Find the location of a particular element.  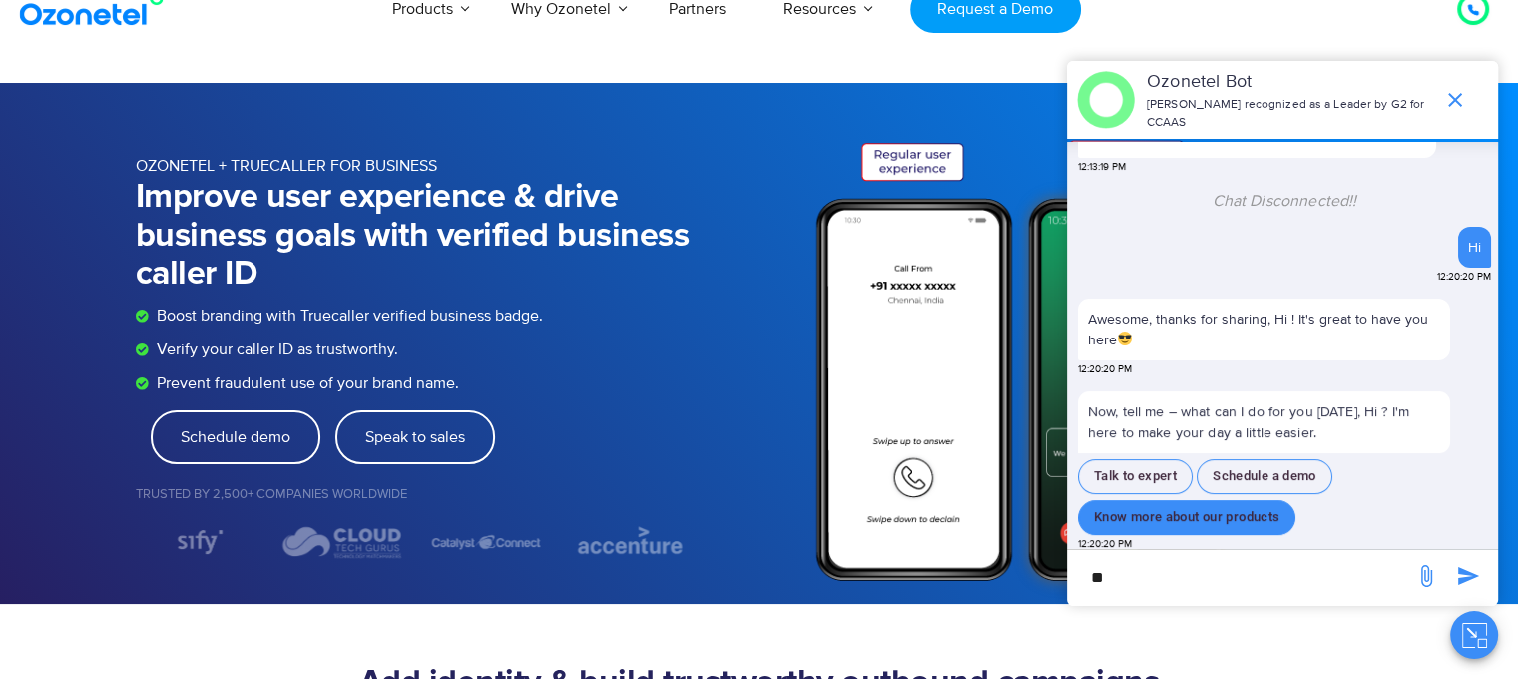

div: 4 / 7 is located at coordinates (198, 542).